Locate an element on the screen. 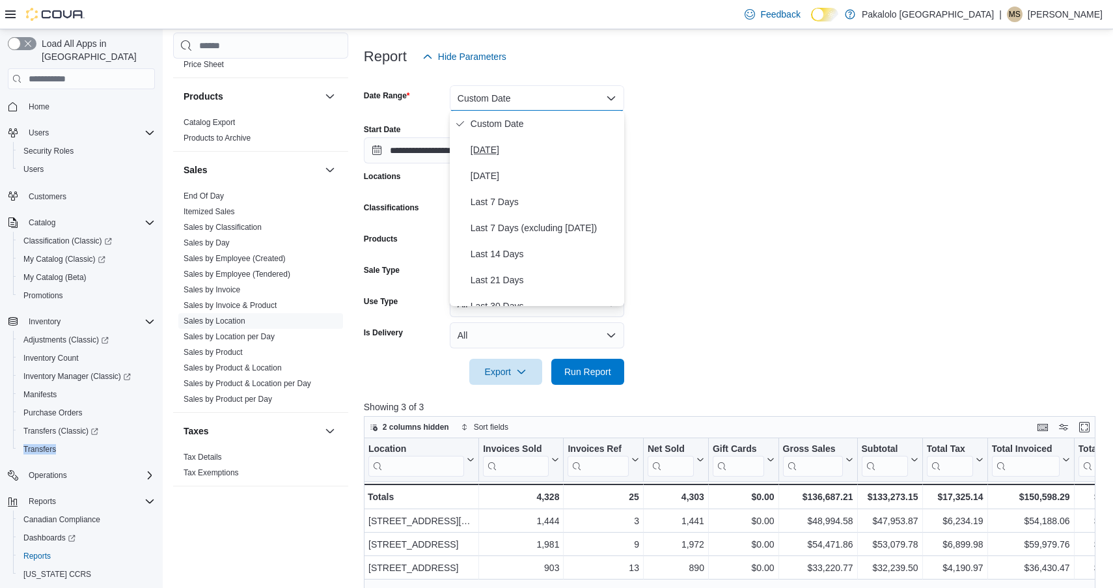  a: Sales by Invoice is located at coordinates (212, 290).